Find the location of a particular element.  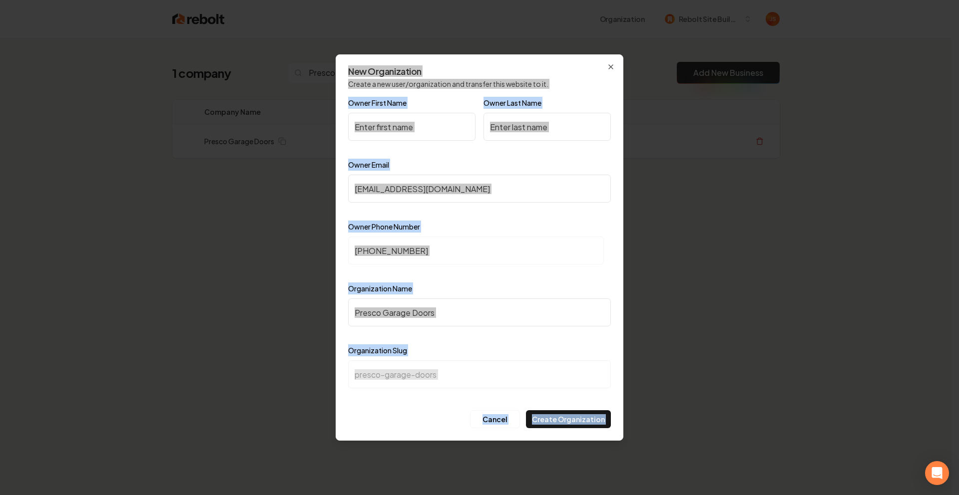

label: Organization Name is located at coordinates (380, 289).